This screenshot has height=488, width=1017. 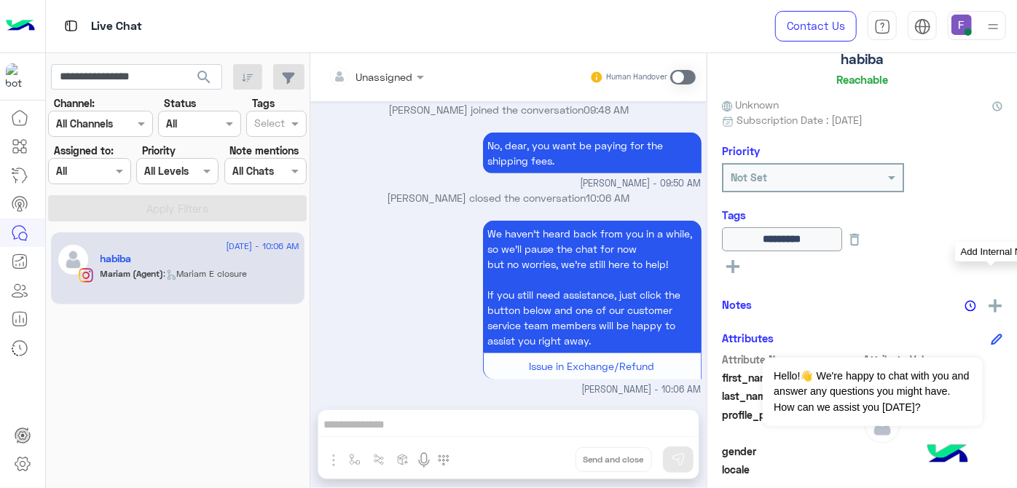 What do you see at coordinates (970, 306) in the screenshot?
I see `img: notes` at bounding box center [970, 306].